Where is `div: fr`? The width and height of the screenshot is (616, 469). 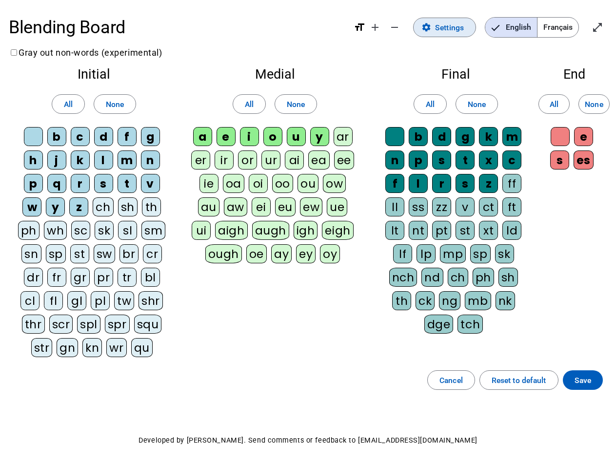 div: fr is located at coordinates (57, 277).